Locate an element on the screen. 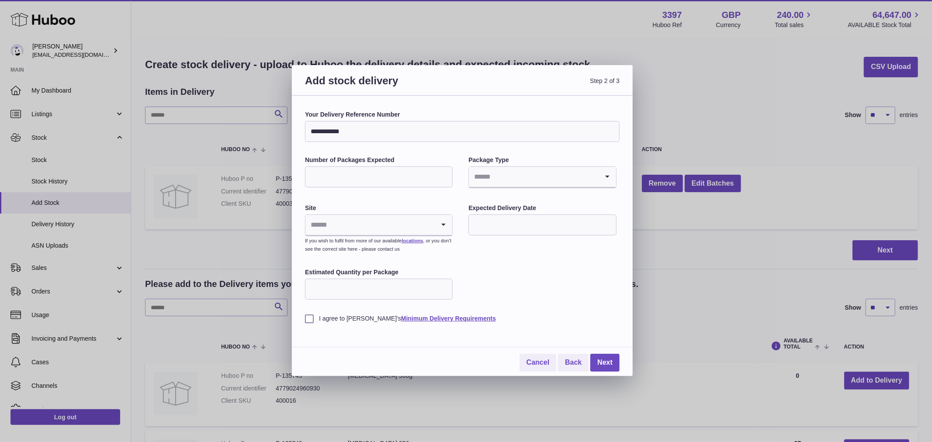  a: Back is located at coordinates (573, 363).